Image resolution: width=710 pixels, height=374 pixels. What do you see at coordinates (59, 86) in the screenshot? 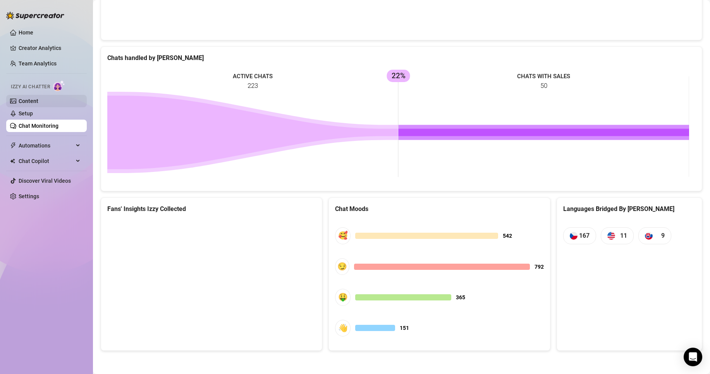
I see `img: AI Chatter` at bounding box center [59, 86].